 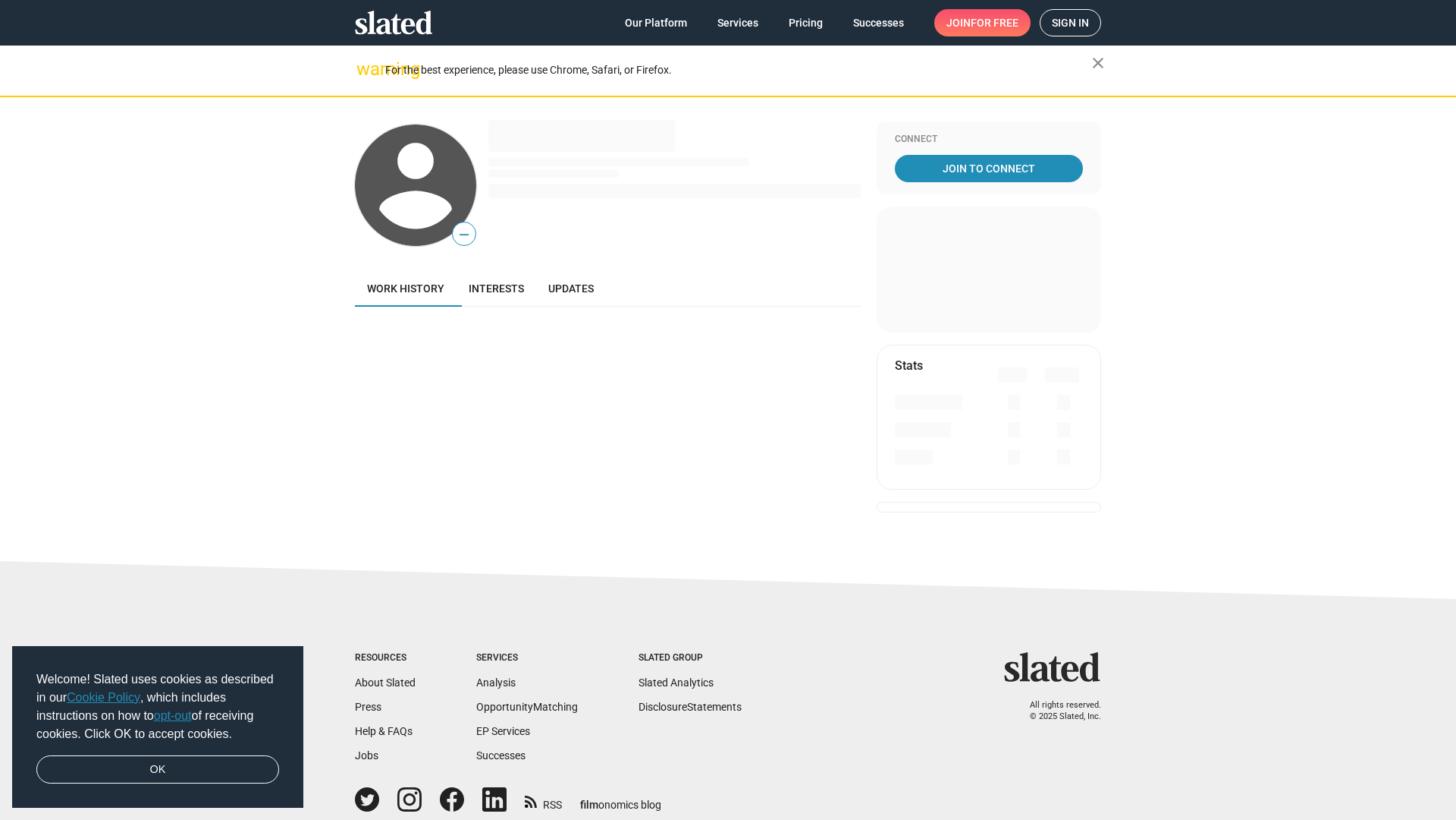 What do you see at coordinates (590, 805) in the screenshot?
I see `span: film` at bounding box center [590, 805].